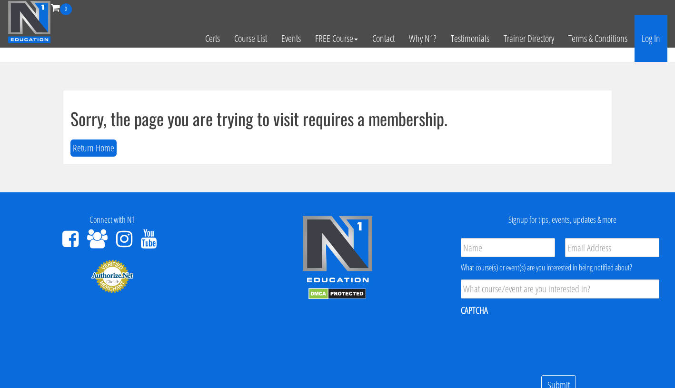 The image size is (675, 388). Describe the element at coordinates (337, 294) in the screenshot. I see `img: DMCA.com Protection Status` at that location.